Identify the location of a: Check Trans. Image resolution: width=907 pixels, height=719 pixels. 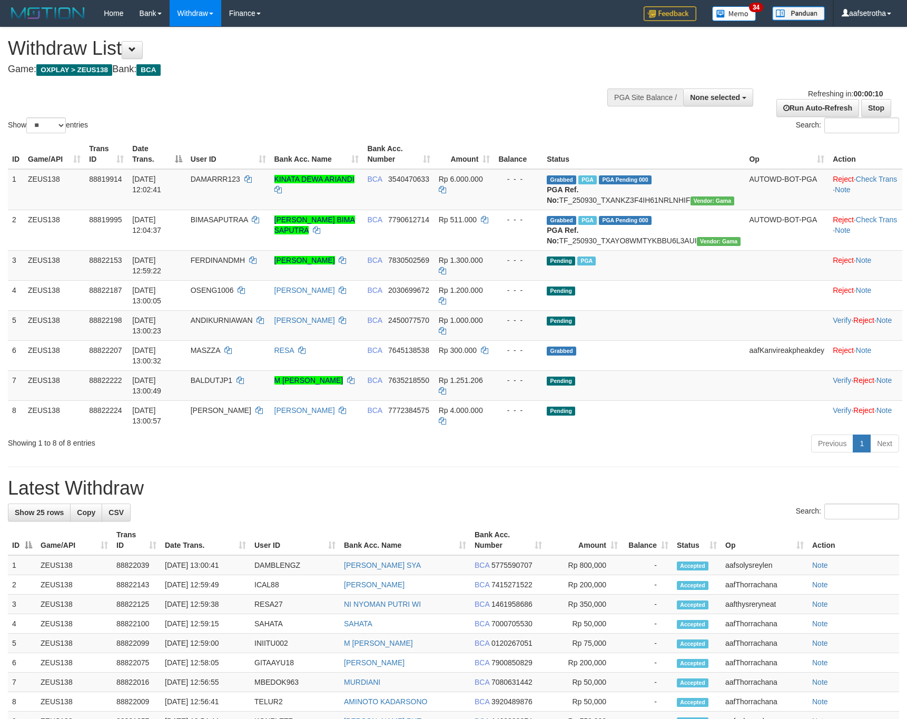
(877, 220).